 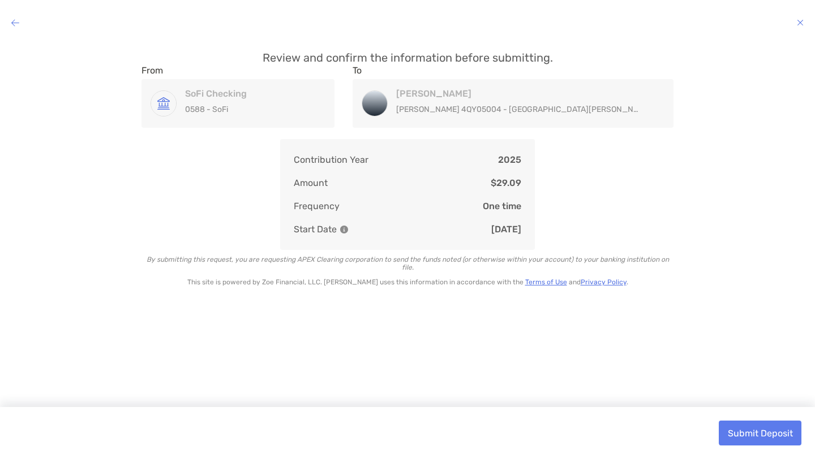 What do you see at coordinates (374, 104) in the screenshot?
I see `img: Roth IRA` at bounding box center [374, 104].